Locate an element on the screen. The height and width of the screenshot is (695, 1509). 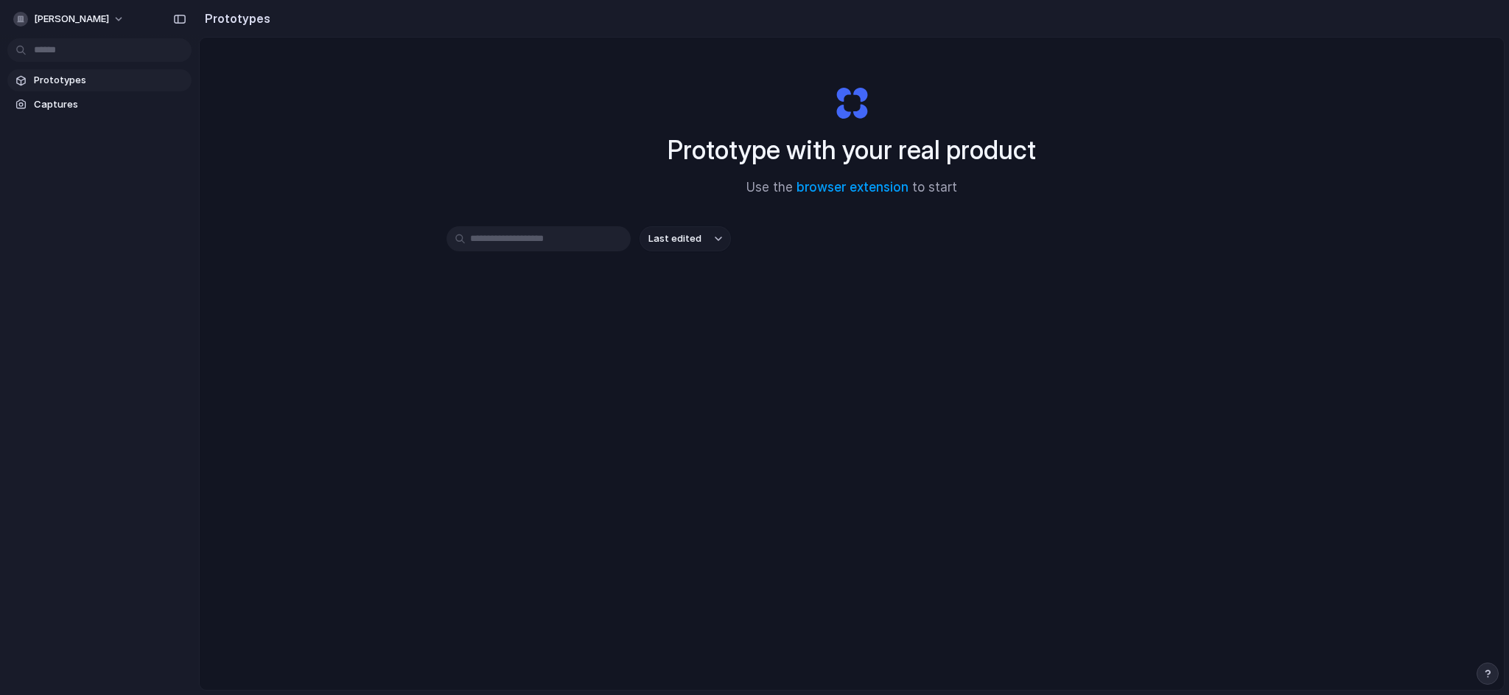
span: Use the to start is located at coordinates (852, 188).